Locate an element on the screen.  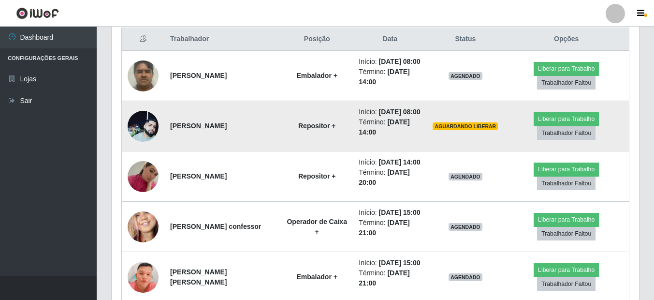
span: AGUARDANDO LIBERAR is located at coordinates (465, 126).